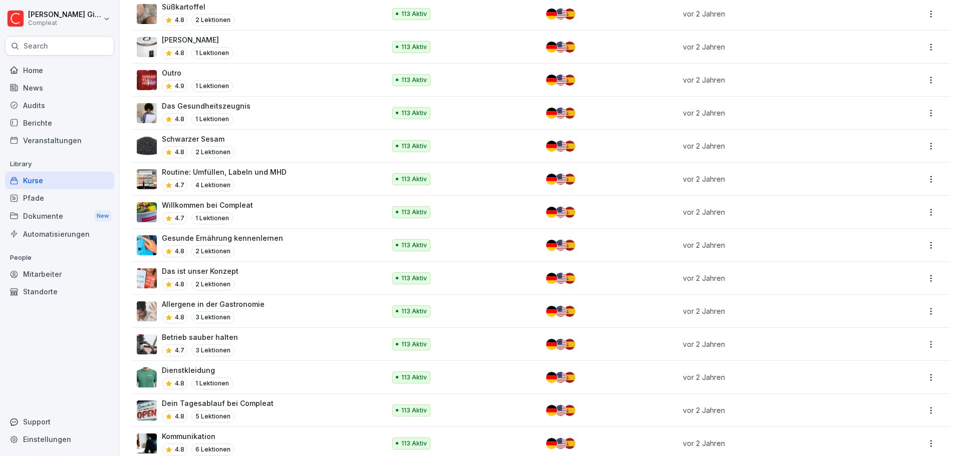 The height and width of the screenshot is (456, 962). Describe the element at coordinates (60, 105) in the screenshot. I see `a: Audits` at that location.